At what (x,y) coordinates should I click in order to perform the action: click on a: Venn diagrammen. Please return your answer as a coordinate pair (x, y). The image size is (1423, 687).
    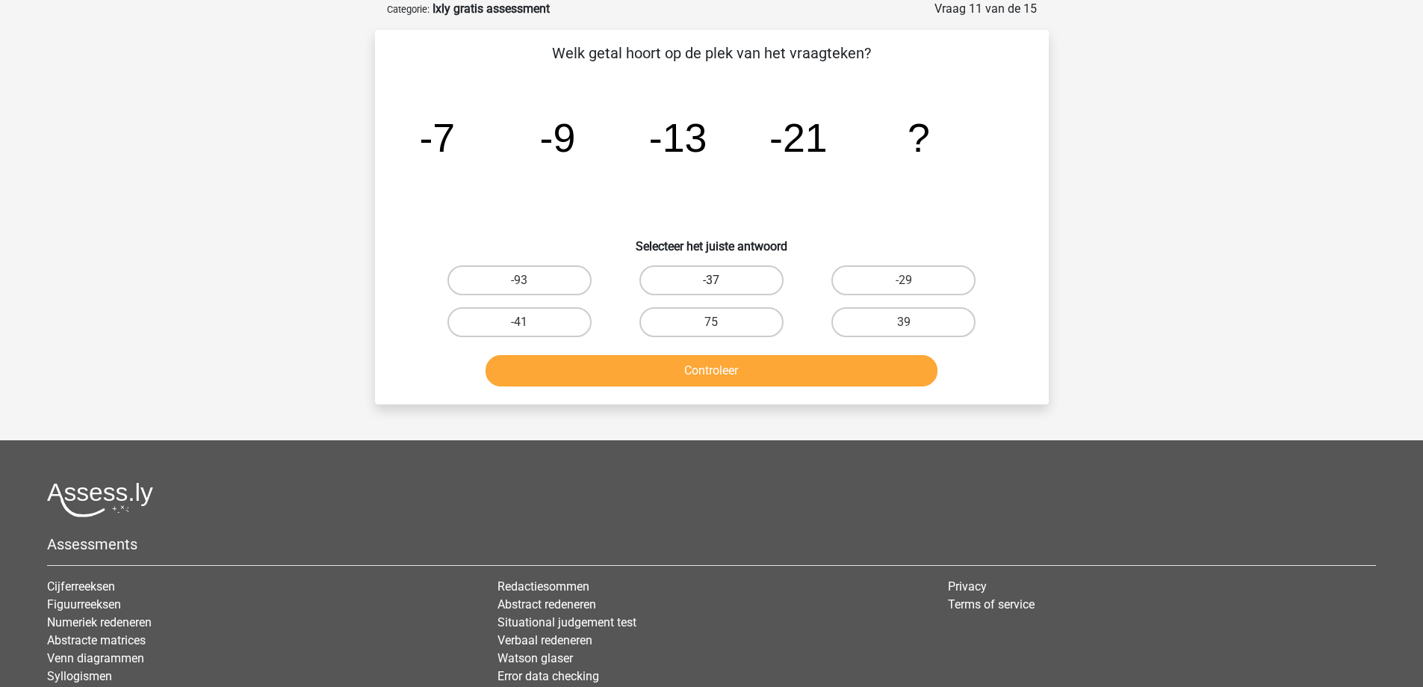
    Looking at the image, I should click on (96, 657).